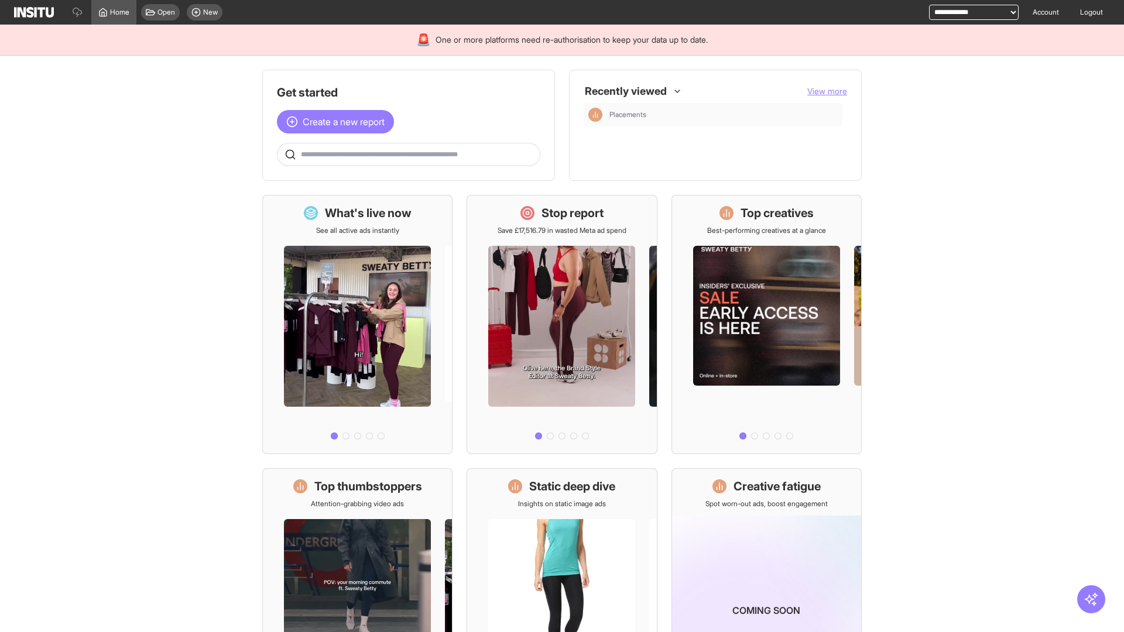 Image resolution: width=1124 pixels, height=632 pixels. Describe the element at coordinates (34, 12) in the screenshot. I see `img: Logo` at that location.